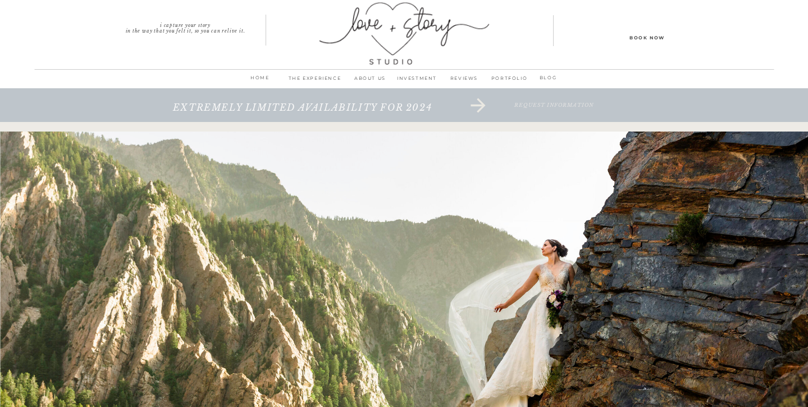 The height and width of the screenshot is (407, 808). What do you see at coordinates (370, 81) in the screenshot?
I see `p: ABOUT us` at bounding box center [370, 81].